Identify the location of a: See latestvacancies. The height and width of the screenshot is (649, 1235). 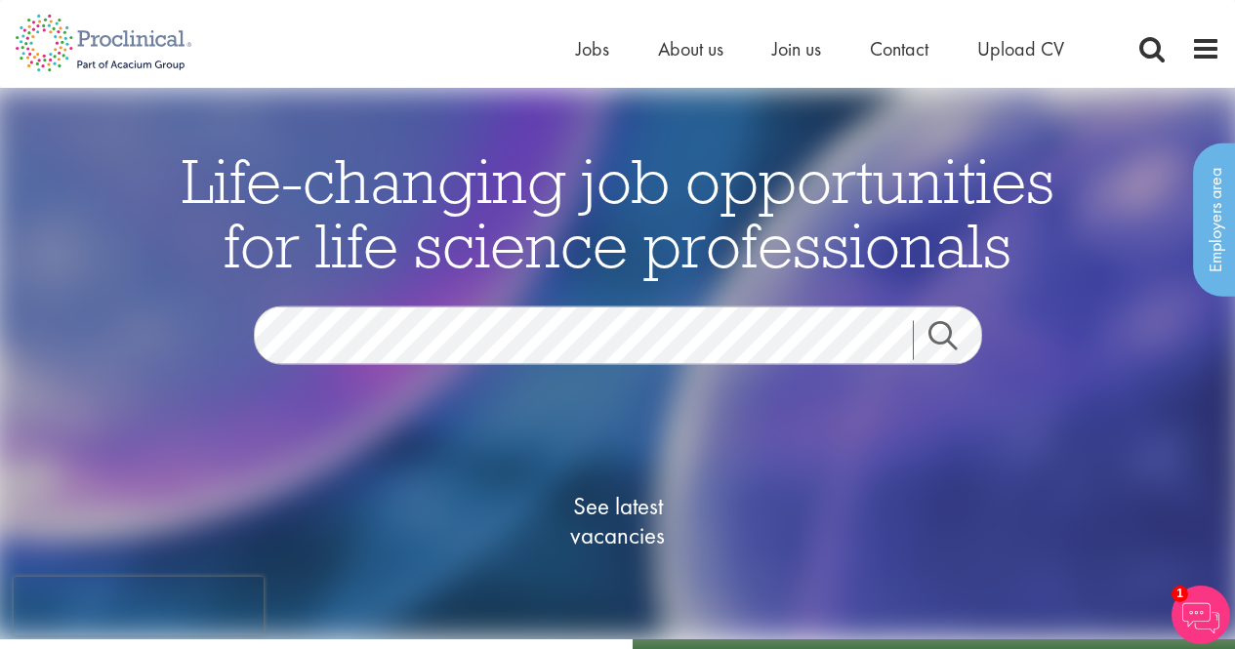
(618, 520).